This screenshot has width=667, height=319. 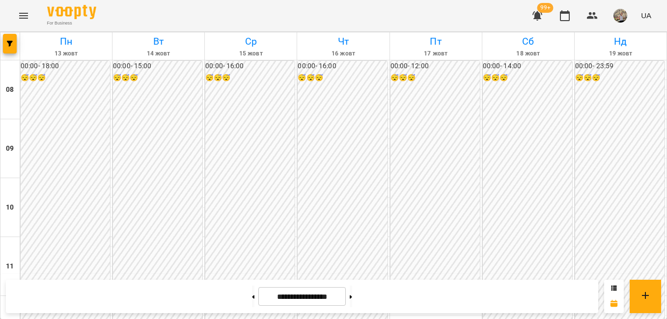 I want to click on h6: 11, so click(x=10, y=267).